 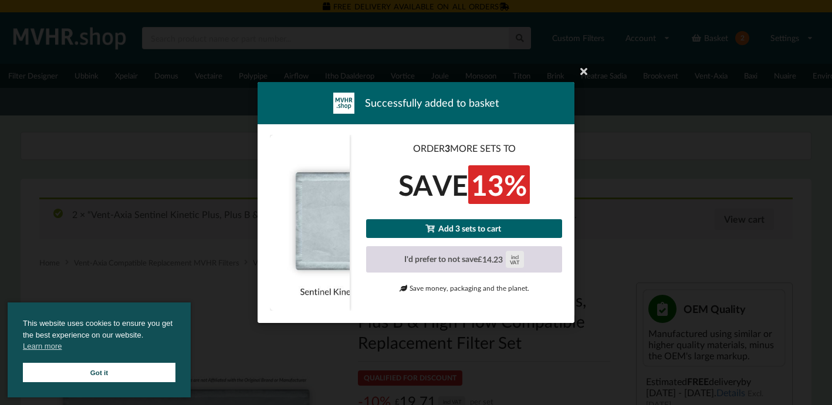 What do you see at coordinates (464, 260) in the screenshot?
I see `button: I'd prefer to not save£14.23inclVAT` at bounding box center [464, 260].